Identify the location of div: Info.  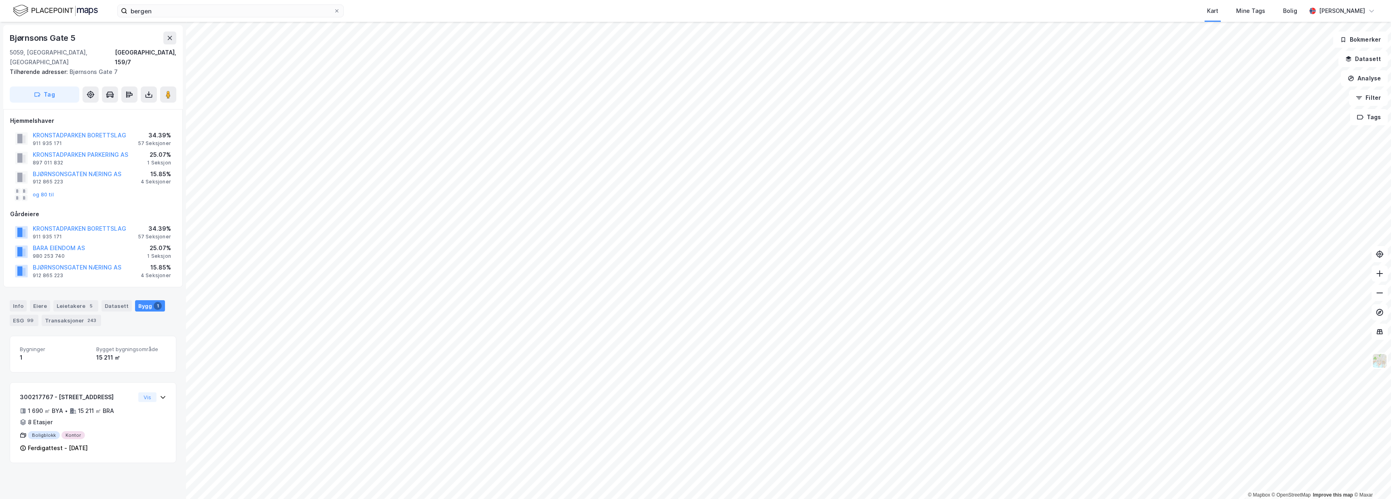
(18, 306).